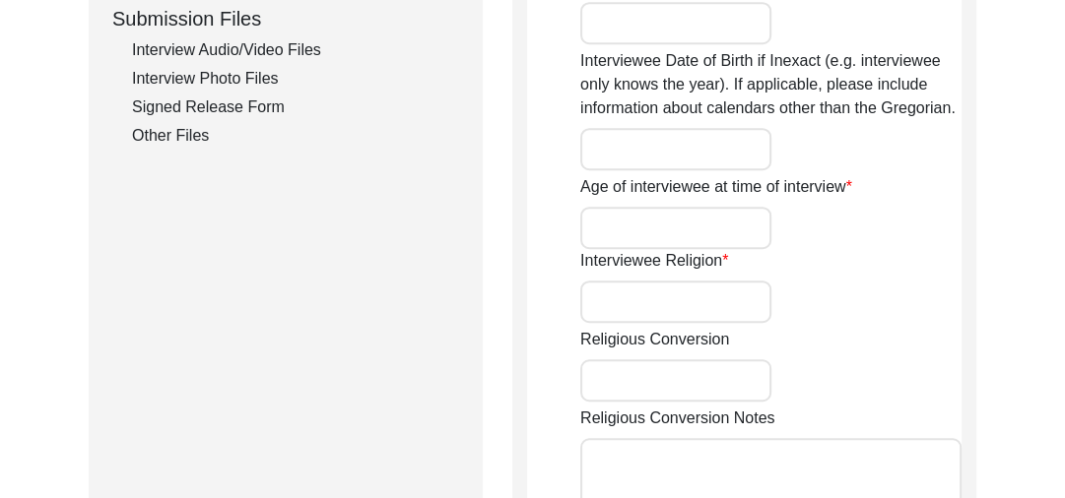  What do you see at coordinates (677, 419) in the screenshot?
I see `label: Religious Conversion Notes` at bounding box center [677, 419].